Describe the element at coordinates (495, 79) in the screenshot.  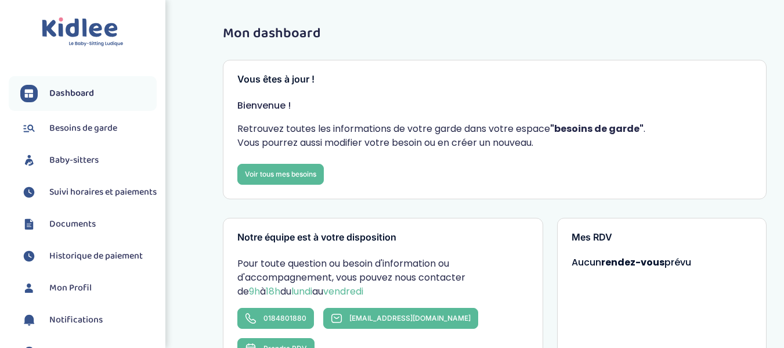
I see `h3: Vous êtes à jour !` at that location.